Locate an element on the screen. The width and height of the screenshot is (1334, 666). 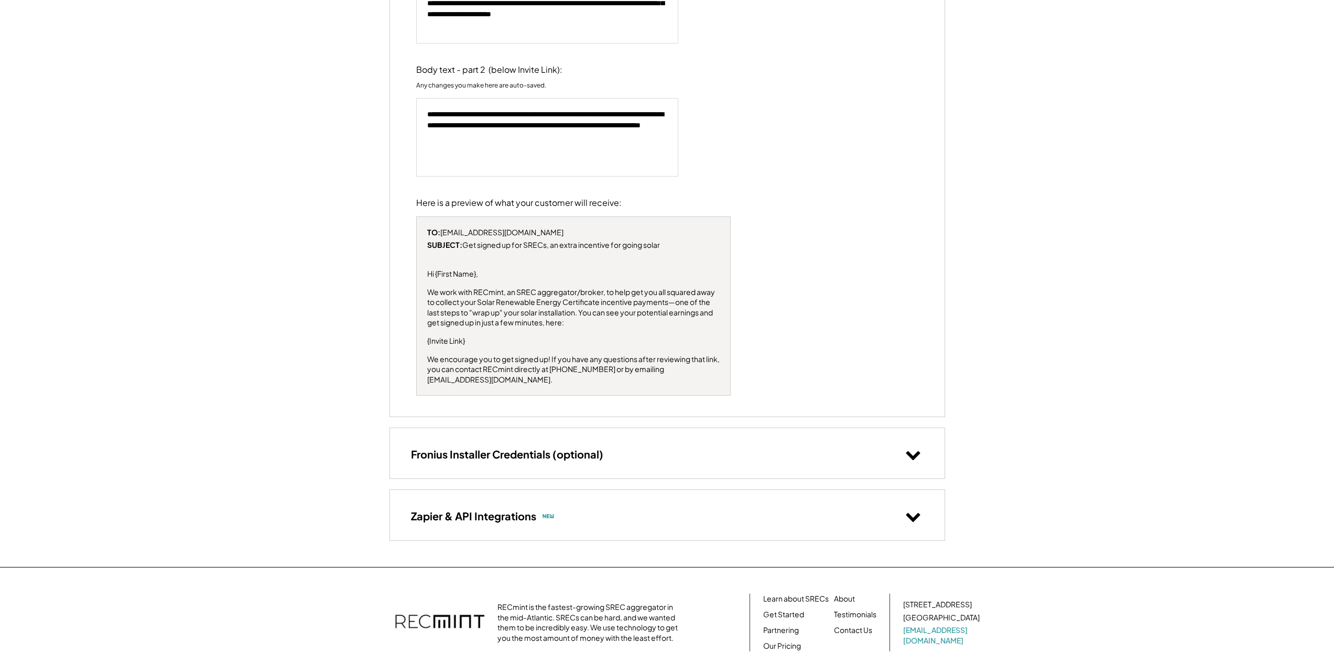
div: Hi {First Name}, is located at coordinates (452, 274).